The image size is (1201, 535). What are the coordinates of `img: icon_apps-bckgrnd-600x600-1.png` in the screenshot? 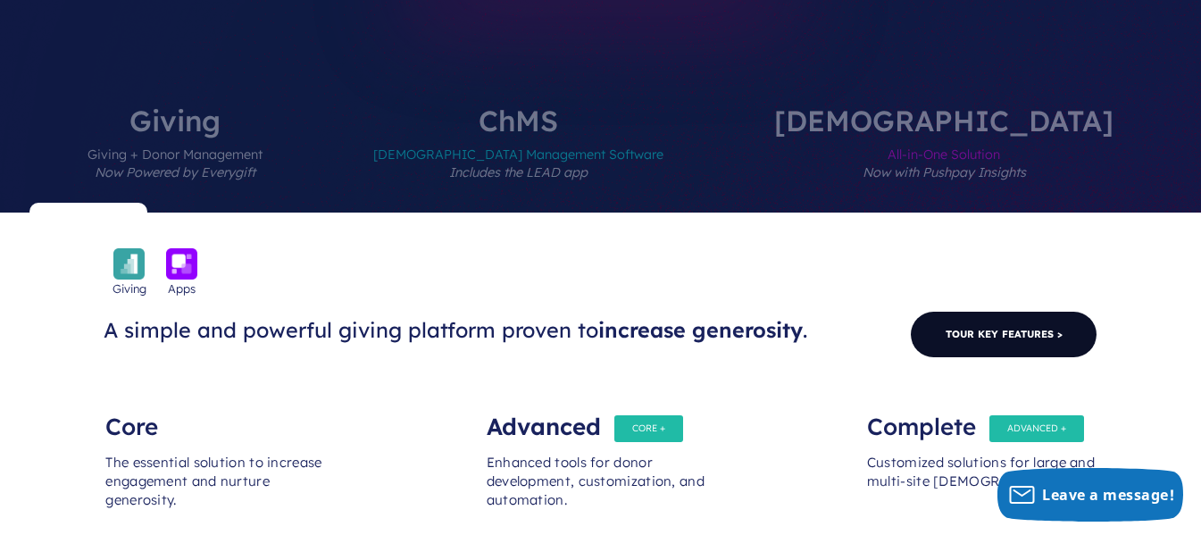 It's located at (181, 263).